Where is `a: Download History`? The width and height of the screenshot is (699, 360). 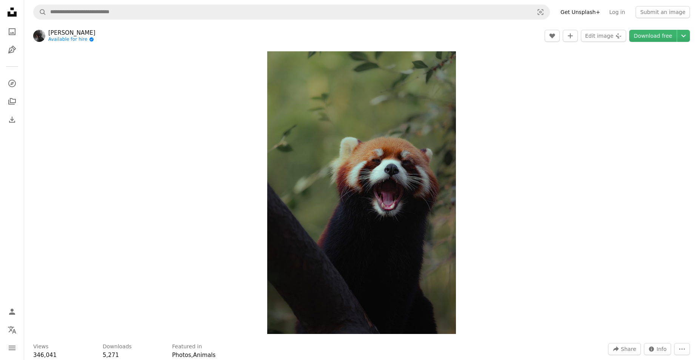 a: Download History is located at coordinates (12, 120).